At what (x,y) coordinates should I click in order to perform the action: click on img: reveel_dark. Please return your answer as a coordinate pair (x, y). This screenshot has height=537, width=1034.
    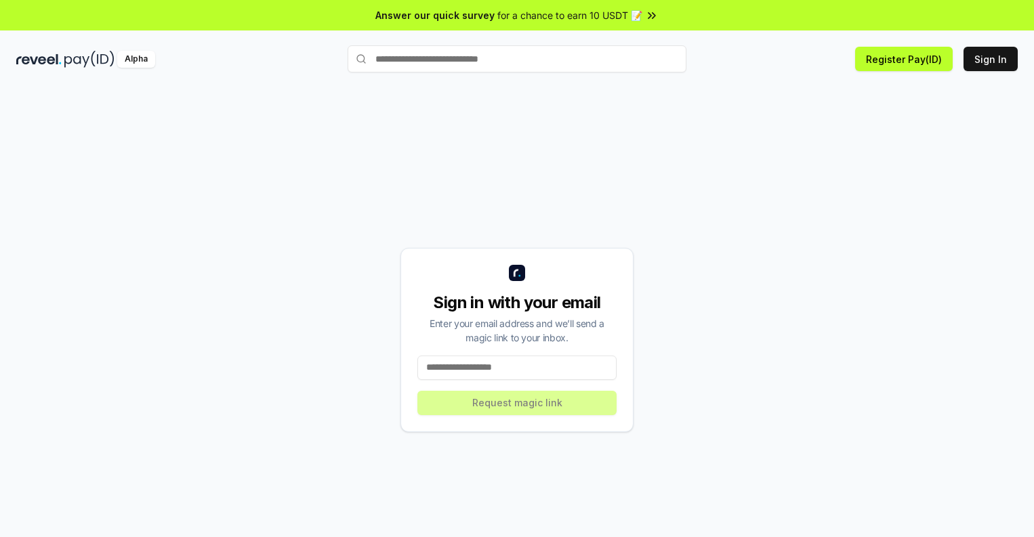
    Looking at the image, I should click on (39, 59).